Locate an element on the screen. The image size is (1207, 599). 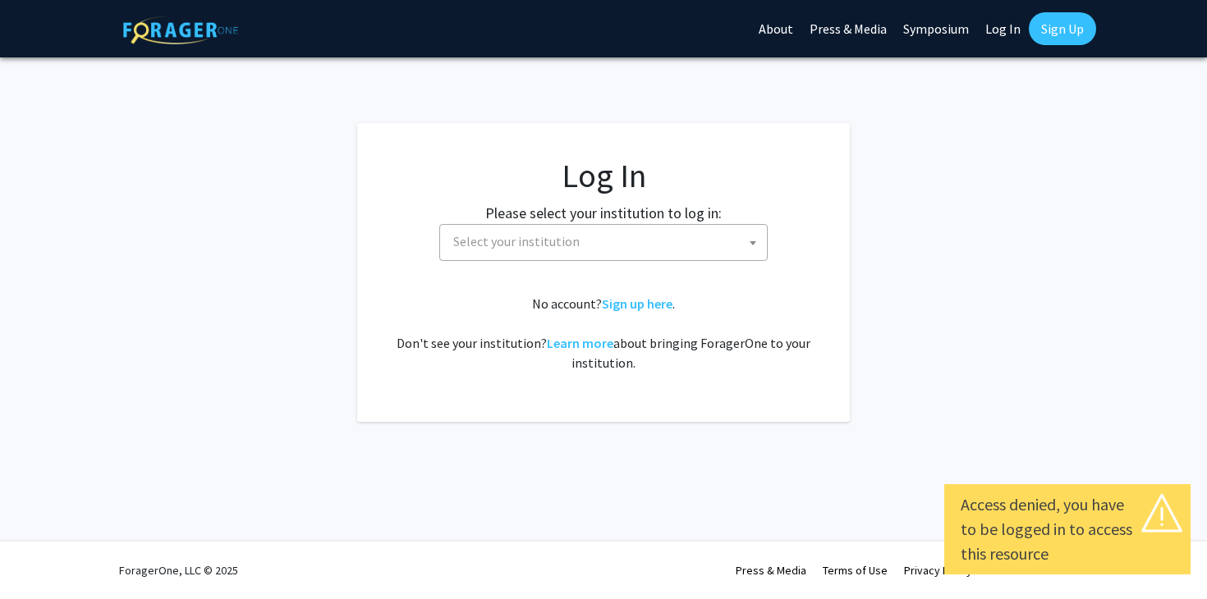
a: Learn more about bringing ForagerOne to your institution is located at coordinates (580, 343).